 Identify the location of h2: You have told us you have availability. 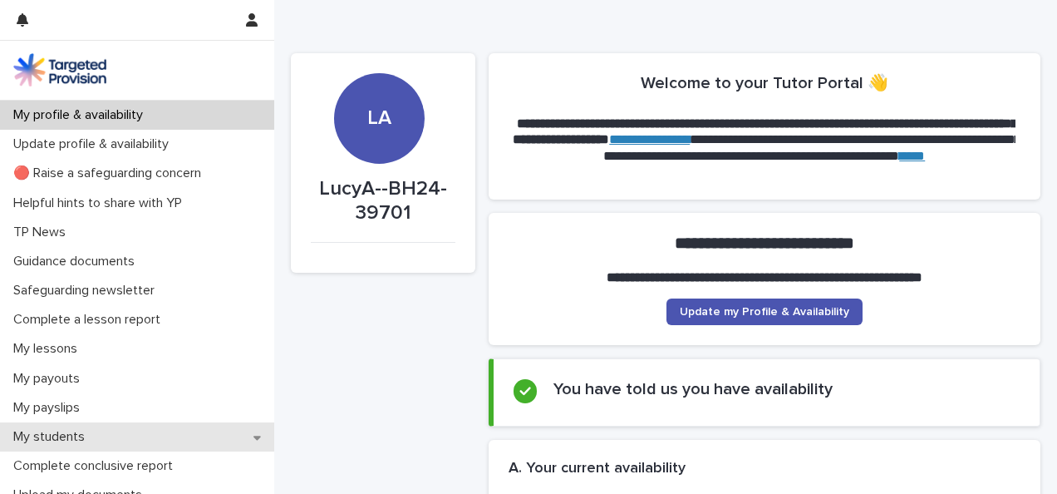
(693, 389).